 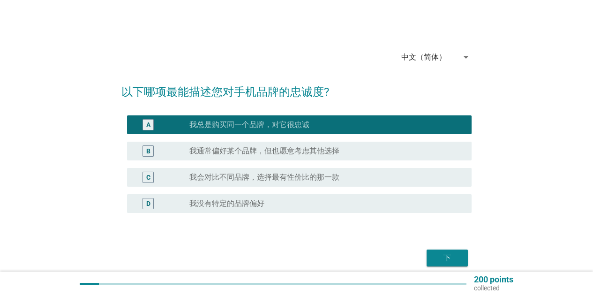 What do you see at coordinates (250, 125) in the screenshot?
I see `label: 我总是购买同一个品牌，对它很忠诚` at bounding box center [250, 125].